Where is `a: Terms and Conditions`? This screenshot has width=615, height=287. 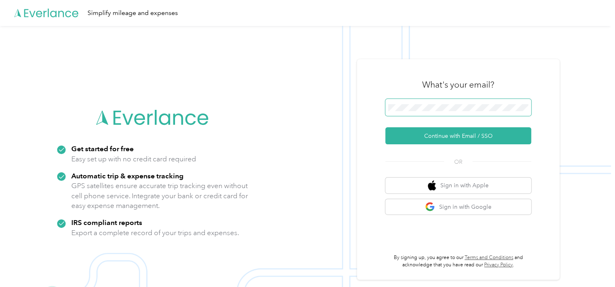 a: Terms and Conditions is located at coordinates (489, 257).